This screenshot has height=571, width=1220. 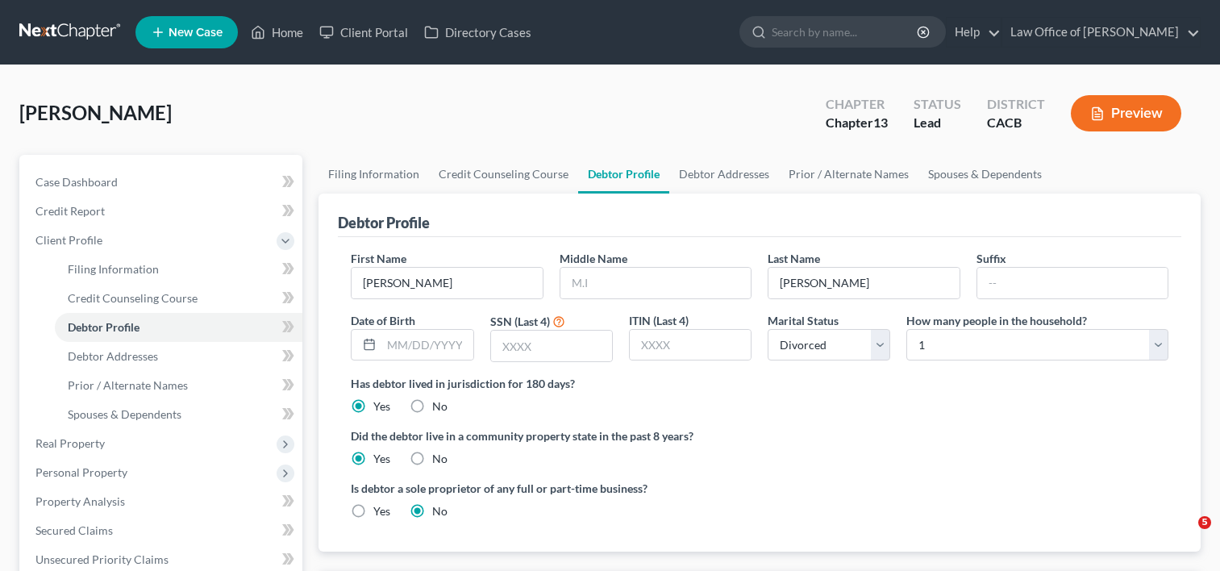 What do you see at coordinates (1126, 113) in the screenshot?
I see `button: Preview` at bounding box center [1126, 113].